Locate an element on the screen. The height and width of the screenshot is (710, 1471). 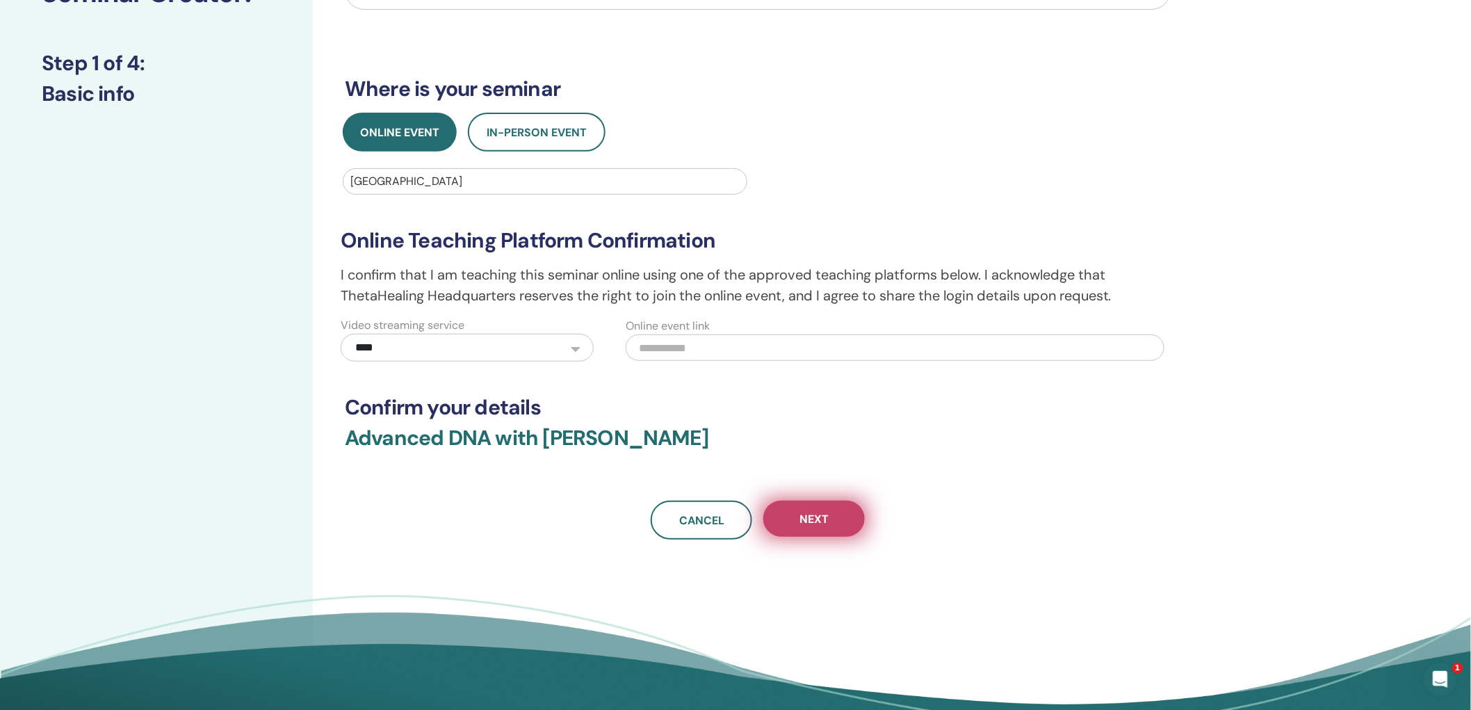
h3: Step 1 of 4 : is located at coordinates (156, 63).